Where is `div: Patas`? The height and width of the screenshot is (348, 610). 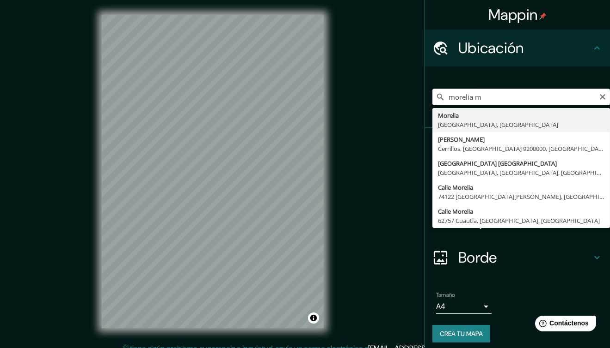
div: Patas is located at coordinates (517, 147).